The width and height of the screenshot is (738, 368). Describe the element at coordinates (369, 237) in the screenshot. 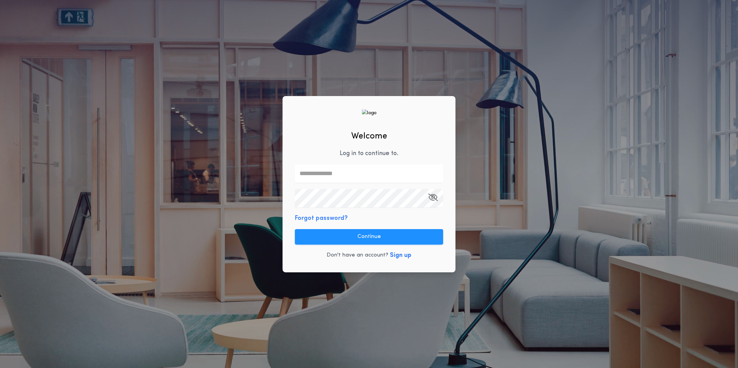

I see `button: Continue` at that location.